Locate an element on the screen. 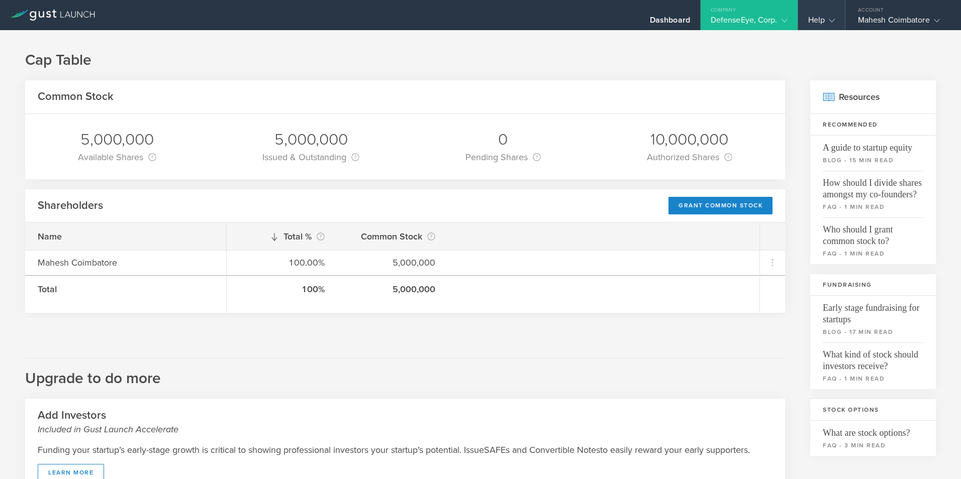  span: Early stage fundraising for startups is located at coordinates (873, 311).